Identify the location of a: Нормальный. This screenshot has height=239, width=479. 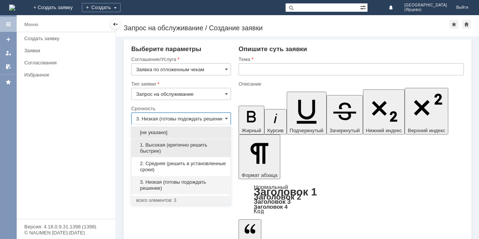
(271, 187).